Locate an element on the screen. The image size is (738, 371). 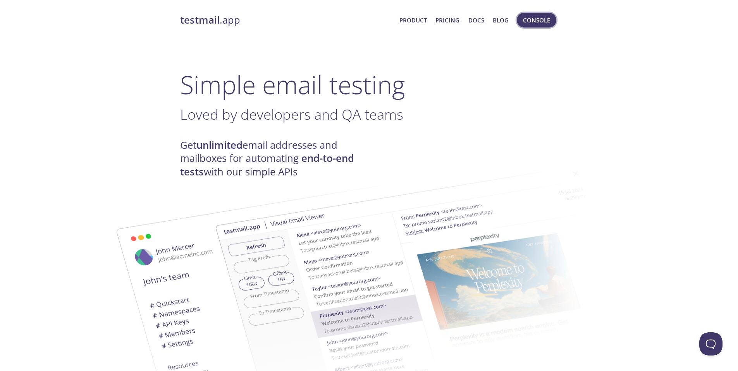
a: Pricing is located at coordinates (448, 20).